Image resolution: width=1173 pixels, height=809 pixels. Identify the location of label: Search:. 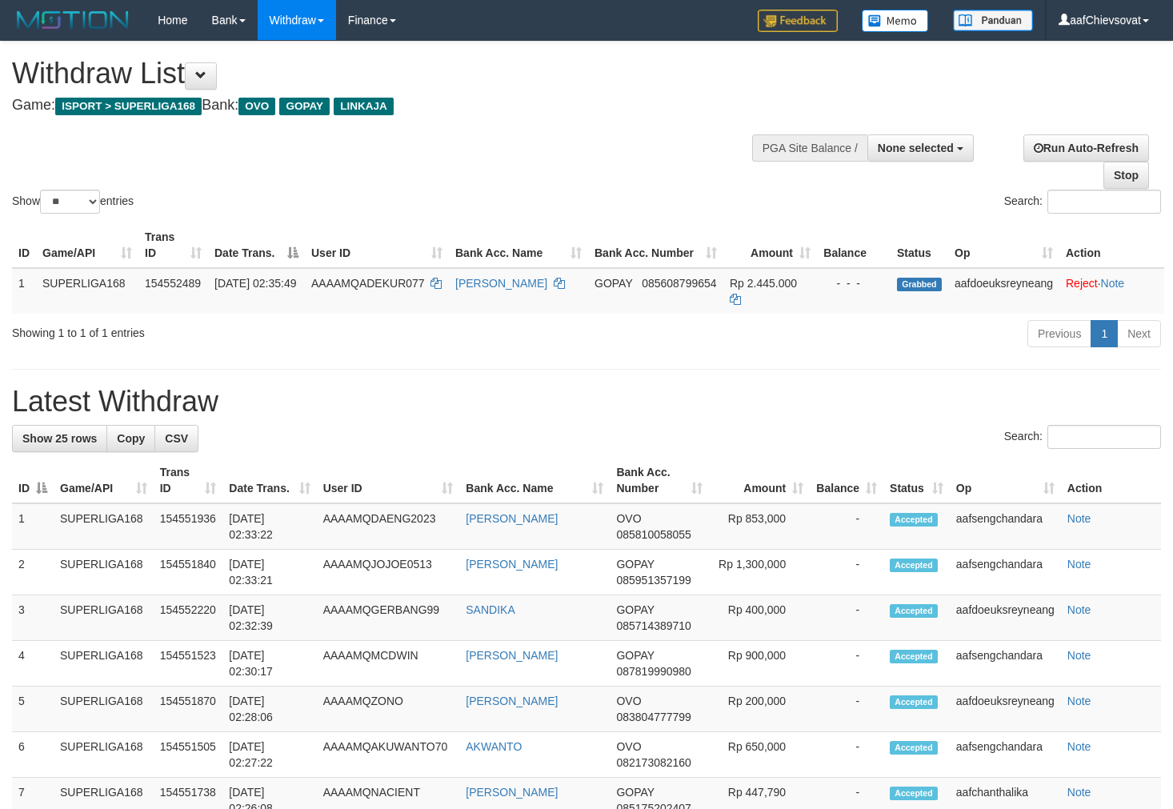
(1083, 202).